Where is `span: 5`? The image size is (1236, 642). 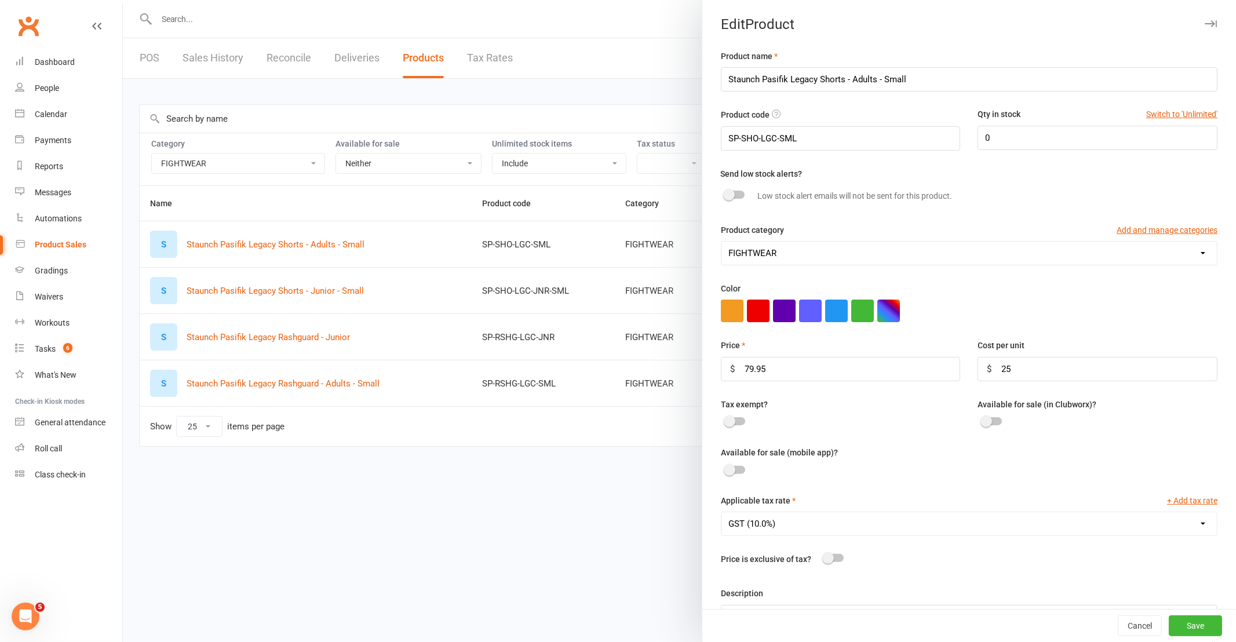
span: 5 is located at coordinates (40, 607).